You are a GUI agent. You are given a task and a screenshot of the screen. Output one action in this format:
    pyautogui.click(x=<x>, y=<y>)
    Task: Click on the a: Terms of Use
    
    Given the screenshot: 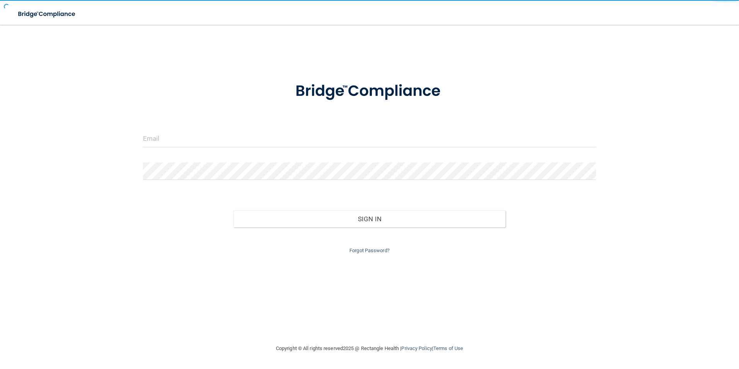 What is the action you would take?
    pyautogui.click(x=448, y=348)
    